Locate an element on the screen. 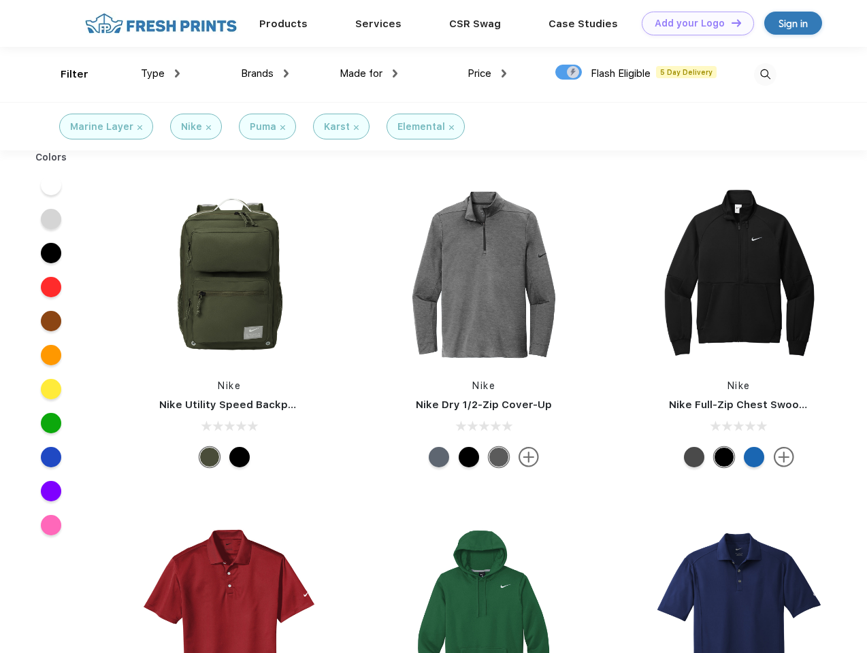  div: Navy Heather is located at coordinates (439, 457).